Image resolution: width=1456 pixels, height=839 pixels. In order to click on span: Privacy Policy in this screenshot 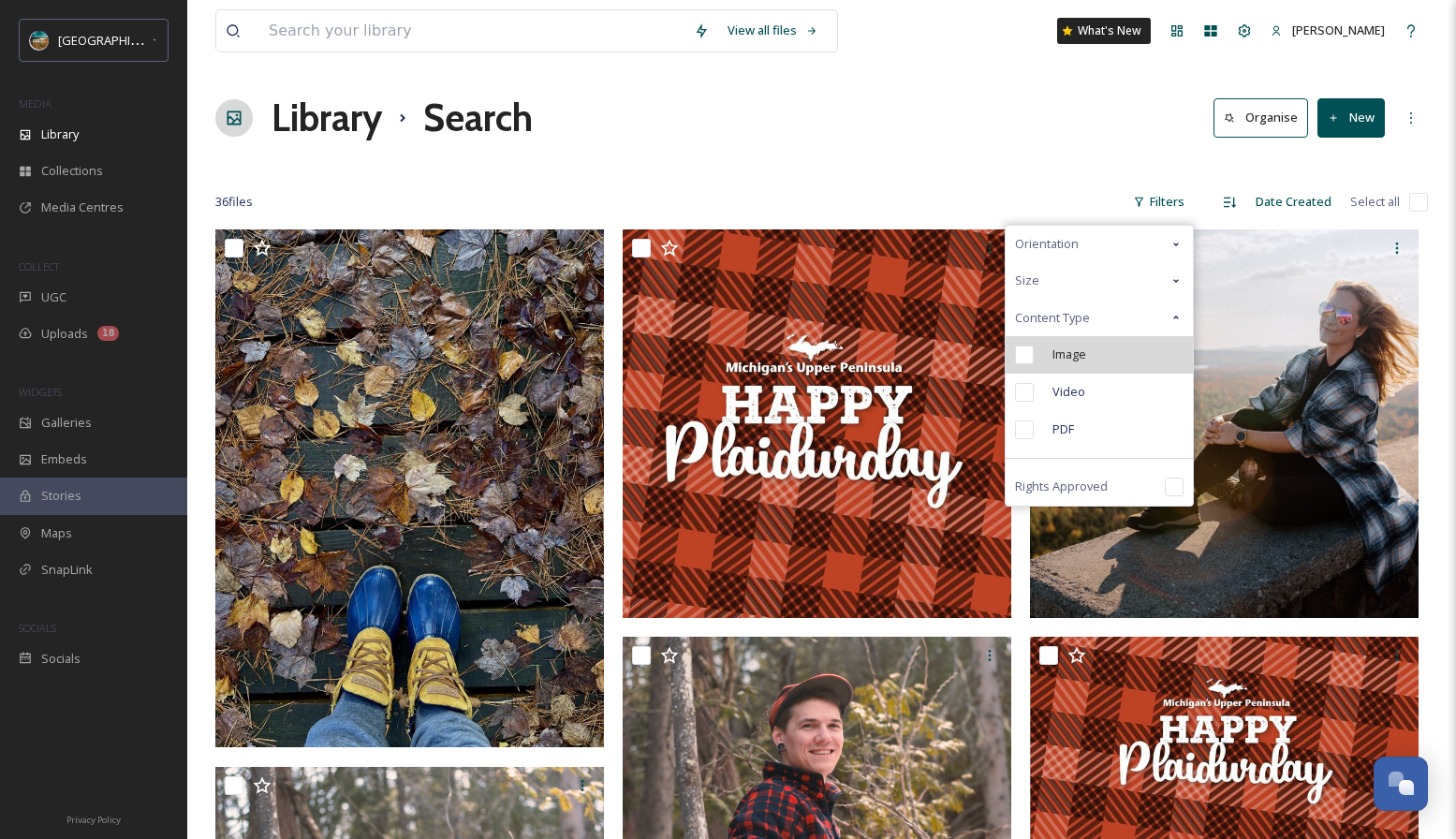, I will do `click(94, 819)`.